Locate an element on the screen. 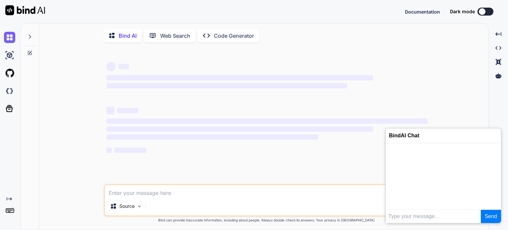  img: chat is located at coordinates (10, 37).